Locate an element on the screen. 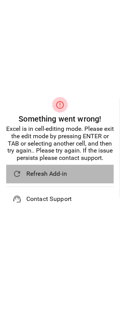 The height and width of the screenshot is (309, 120). span: refresh is located at coordinates (17, 174).